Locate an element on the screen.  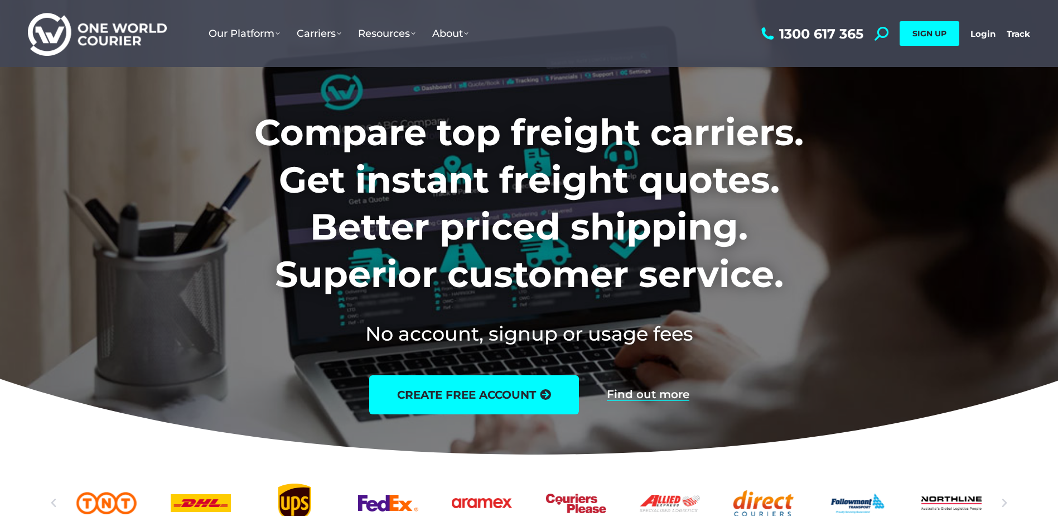
a: Our Platform is located at coordinates (244, 33).